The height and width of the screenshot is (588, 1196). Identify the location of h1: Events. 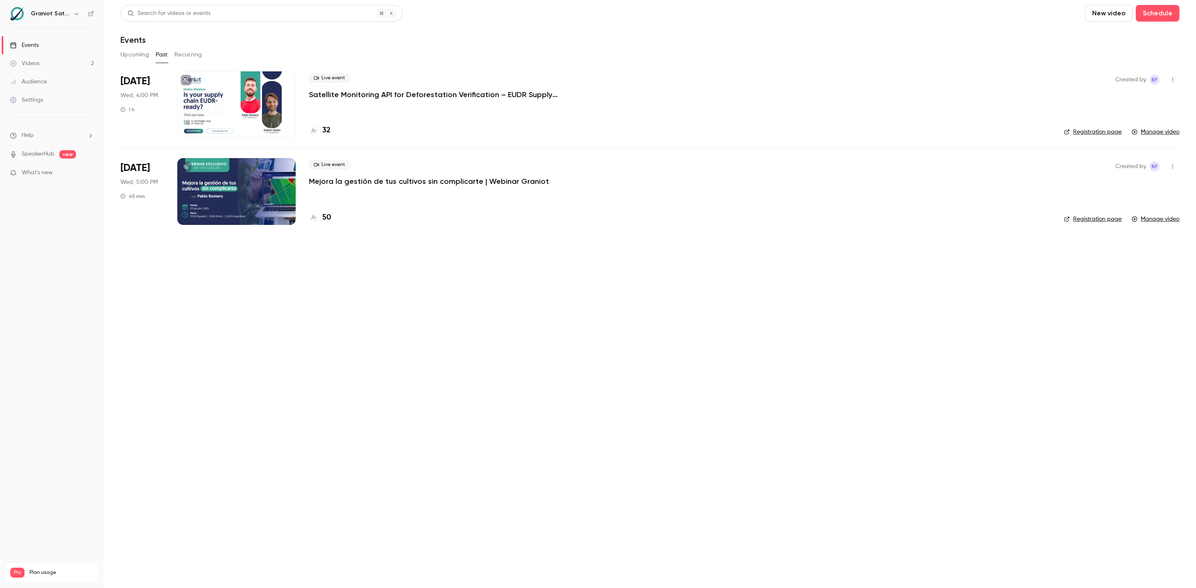
(133, 40).